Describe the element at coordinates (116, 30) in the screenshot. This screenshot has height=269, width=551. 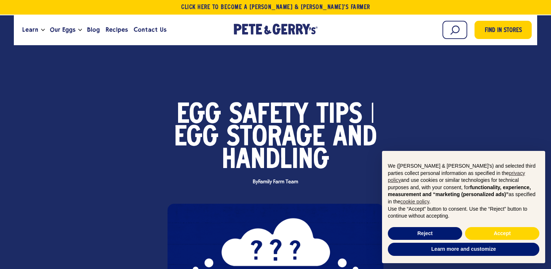
I see `a: Recipes` at that location.